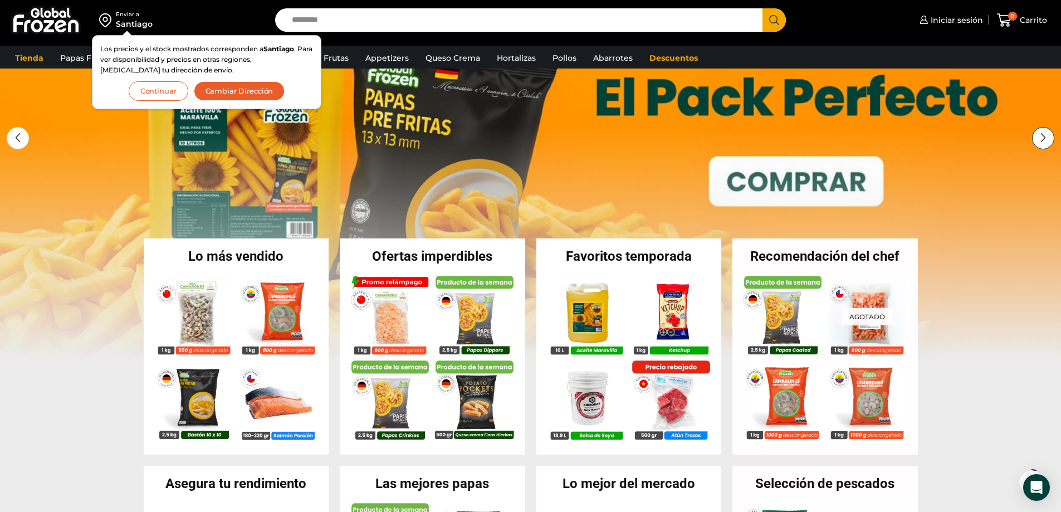 Image resolution: width=1061 pixels, height=512 pixels. I want to click on h2: Recomendación del chef, so click(825, 256).